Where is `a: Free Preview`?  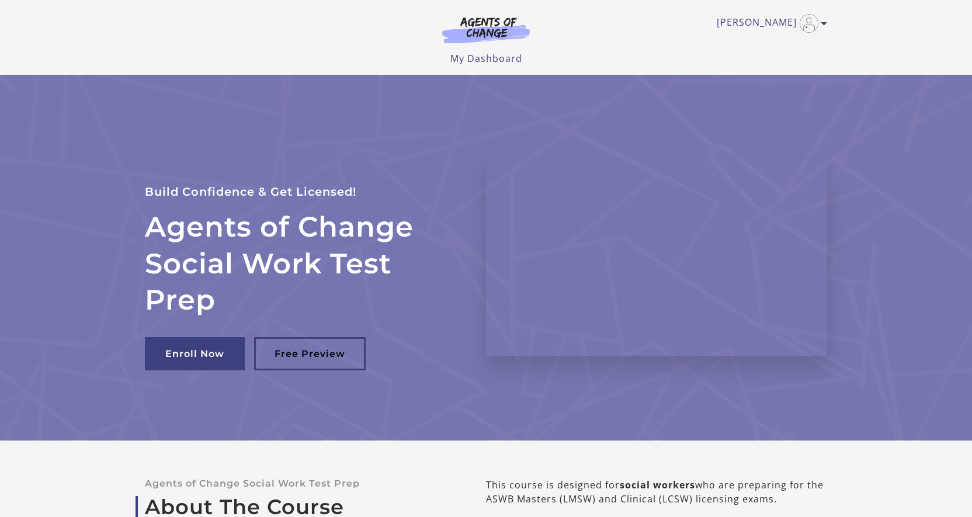 a: Free Preview is located at coordinates (310, 353).